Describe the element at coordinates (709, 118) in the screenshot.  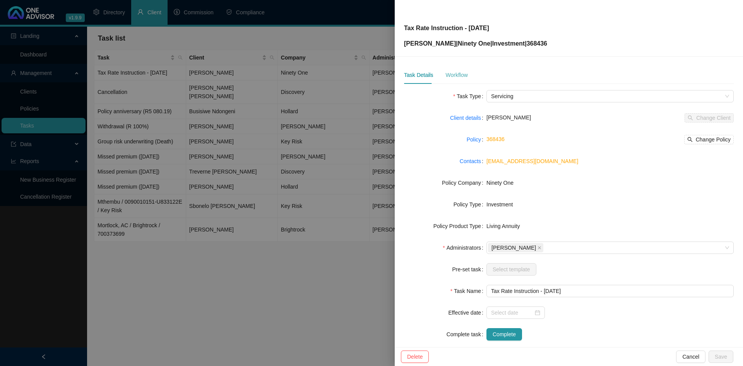
I see `button: Change Client` at that location.